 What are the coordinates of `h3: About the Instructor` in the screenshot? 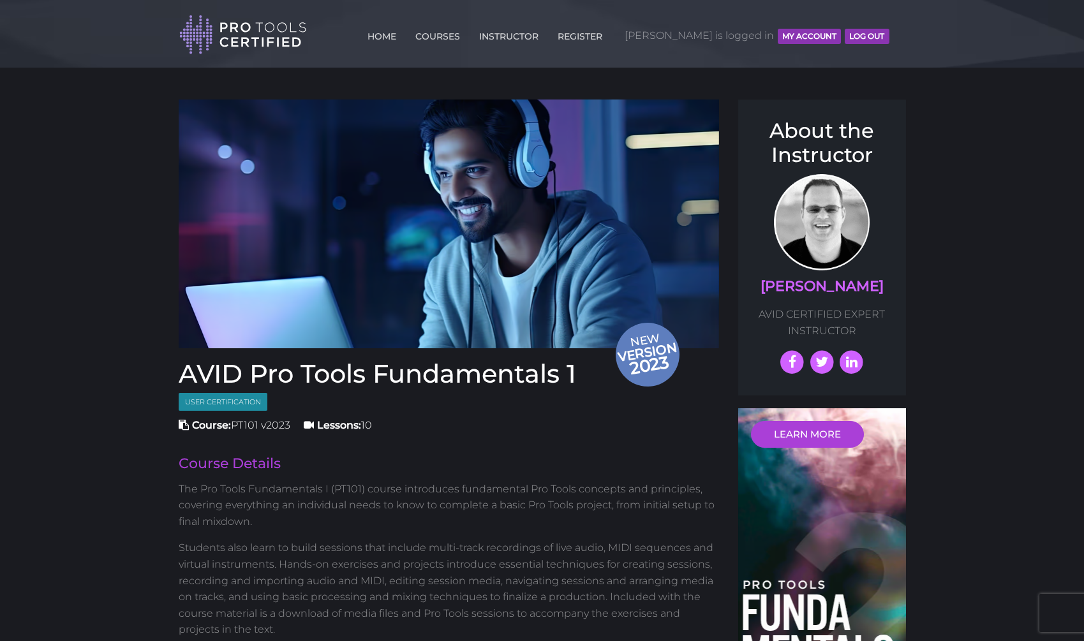 It's located at (822, 143).